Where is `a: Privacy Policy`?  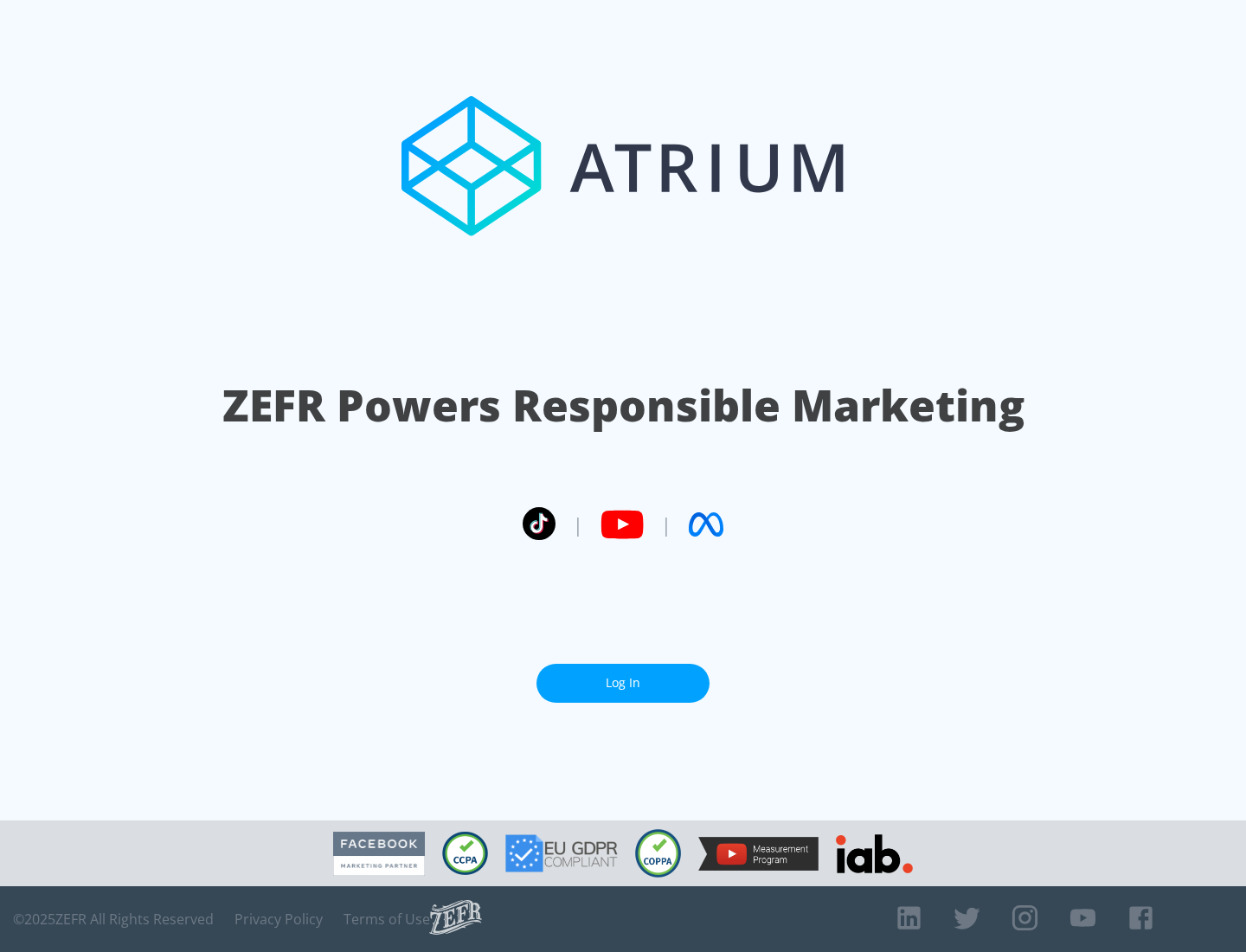
a: Privacy Policy is located at coordinates (279, 919).